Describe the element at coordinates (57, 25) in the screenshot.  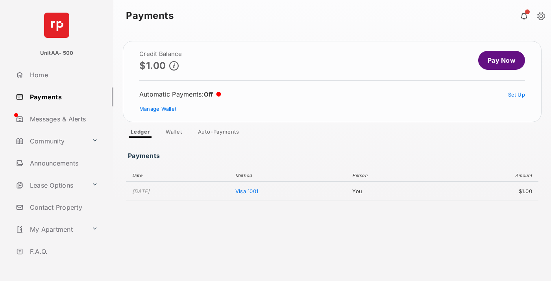
I see `img: svg+xml;base64,PHN2ZyB4bWxucz0iaHR0cDovL3d3dy53My5vcmcvMjAwMC9zdmciIHdpZHRoPSI2NCIgaGVpZ2h0PSI2NC...` at that location.